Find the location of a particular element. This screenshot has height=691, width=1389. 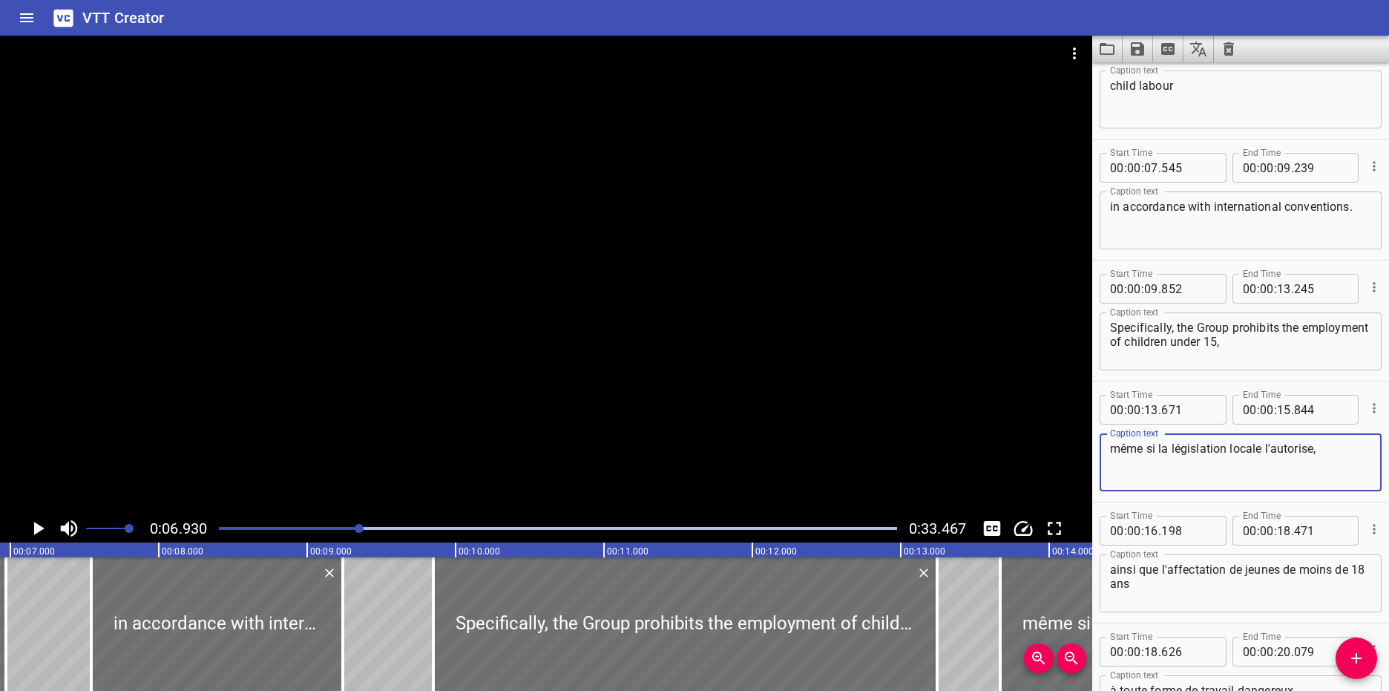

input: 09 is located at coordinates (1151, 289).